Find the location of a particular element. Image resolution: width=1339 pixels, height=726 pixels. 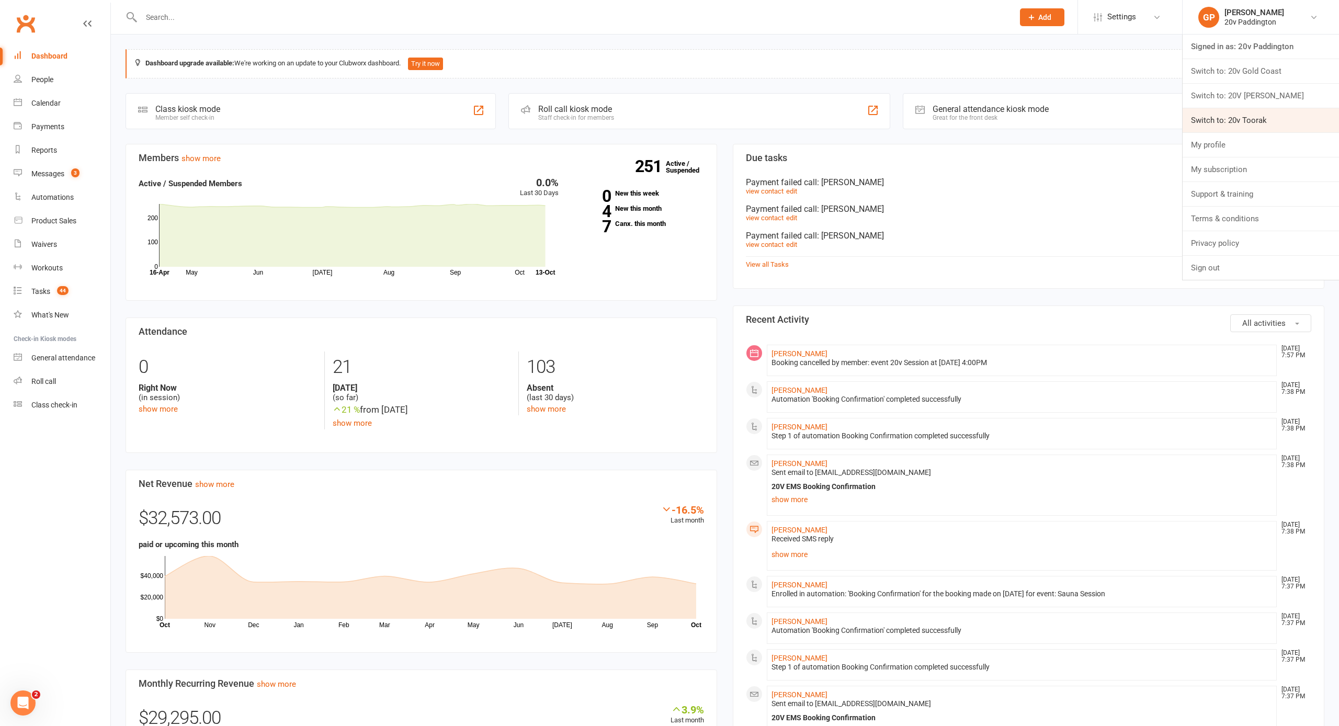

div: (so far) is located at coordinates (421, 393).